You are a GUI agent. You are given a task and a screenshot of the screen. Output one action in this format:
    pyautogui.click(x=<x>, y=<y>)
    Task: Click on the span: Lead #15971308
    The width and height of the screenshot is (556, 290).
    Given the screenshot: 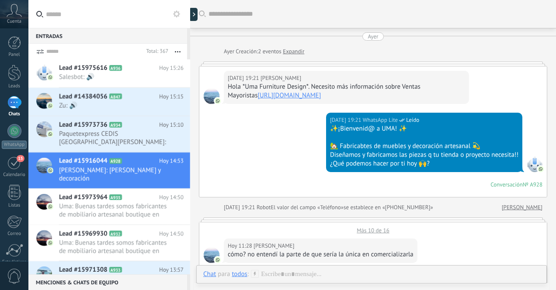 What is the action you would take?
    pyautogui.click(x=83, y=270)
    